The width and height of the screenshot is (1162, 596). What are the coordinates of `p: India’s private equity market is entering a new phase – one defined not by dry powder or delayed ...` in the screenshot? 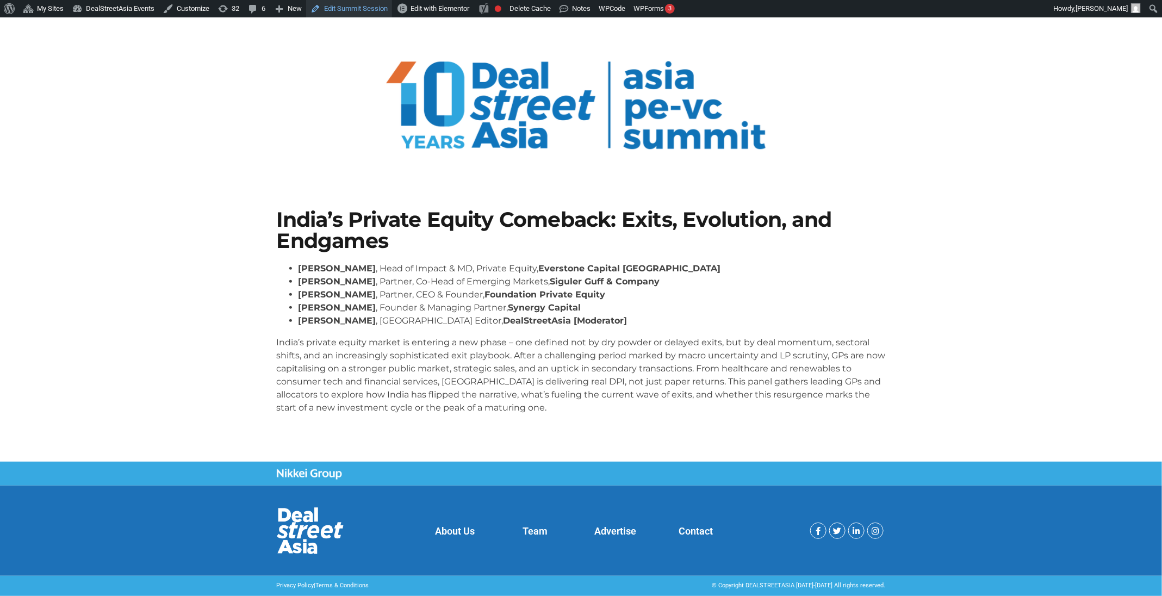 It's located at (581, 375).